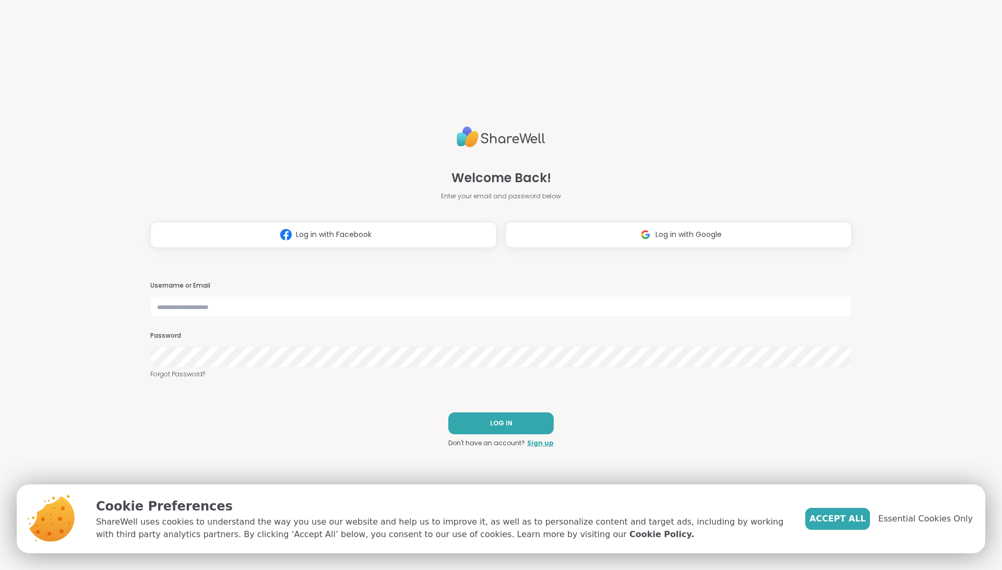 This screenshot has width=1002, height=570. I want to click on span: Log in with Facebook, so click(334, 234).